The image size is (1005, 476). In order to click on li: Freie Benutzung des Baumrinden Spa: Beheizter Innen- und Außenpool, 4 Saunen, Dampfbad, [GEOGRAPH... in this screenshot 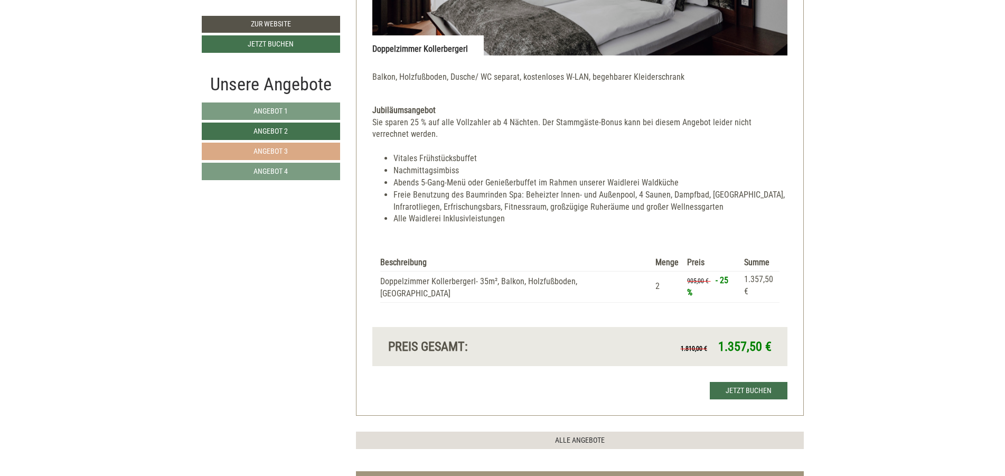, I will do `click(591, 201)`.